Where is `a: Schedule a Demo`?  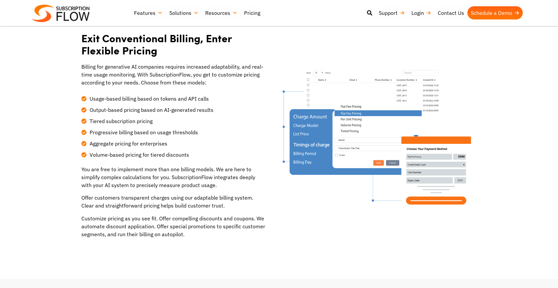 a: Schedule a Demo is located at coordinates (495, 13).